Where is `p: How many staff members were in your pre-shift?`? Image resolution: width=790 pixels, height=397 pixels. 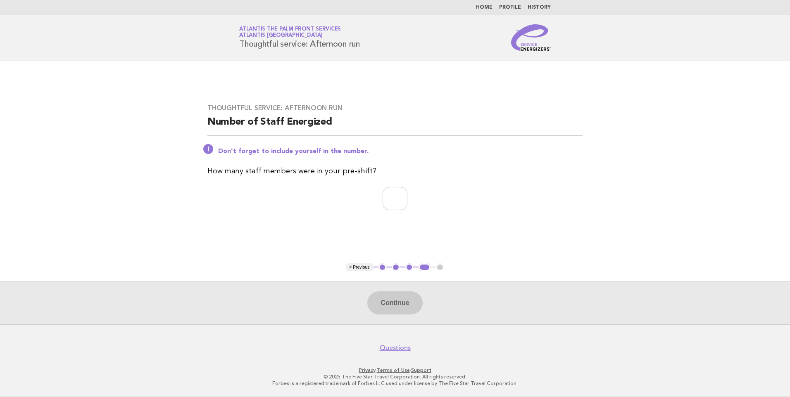
p: How many staff members were in your pre-shift? is located at coordinates (395, 171).